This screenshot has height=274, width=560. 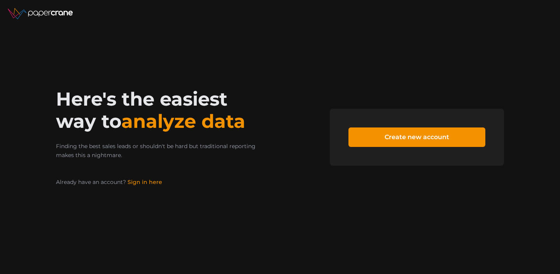 I want to click on h2: Here's the easiest way to, so click(x=164, y=110).